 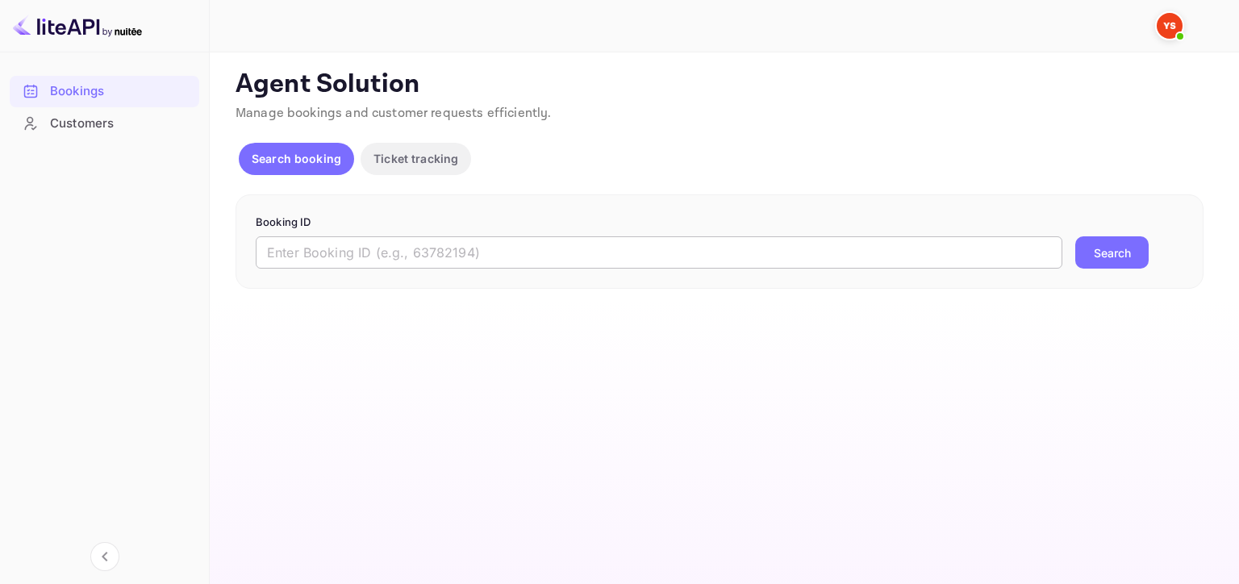 I want to click on p: Agent Solution, so click(x=723, y=85).